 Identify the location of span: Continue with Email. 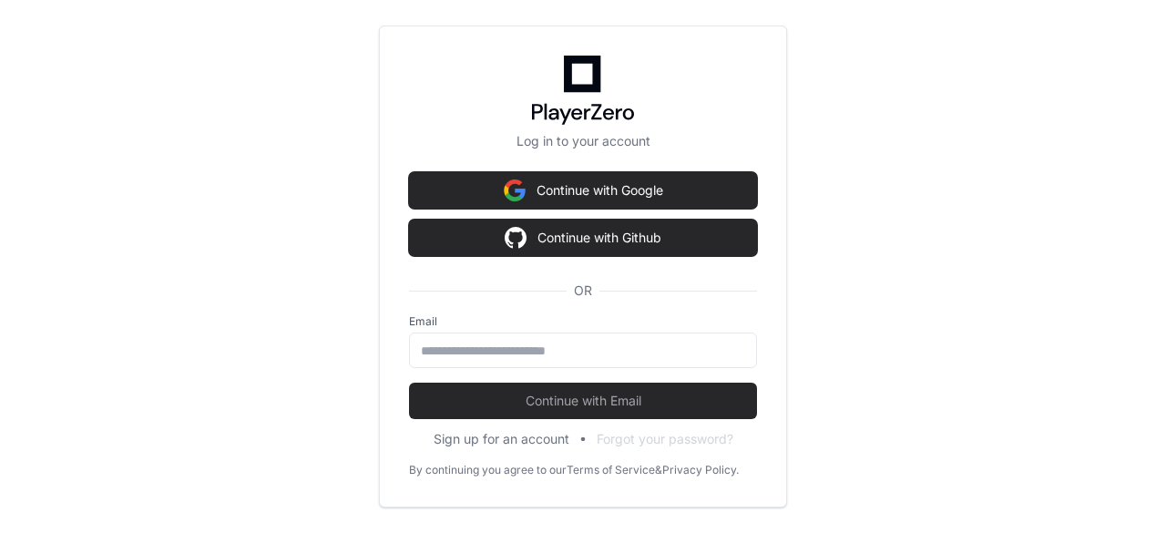
(583, 401).